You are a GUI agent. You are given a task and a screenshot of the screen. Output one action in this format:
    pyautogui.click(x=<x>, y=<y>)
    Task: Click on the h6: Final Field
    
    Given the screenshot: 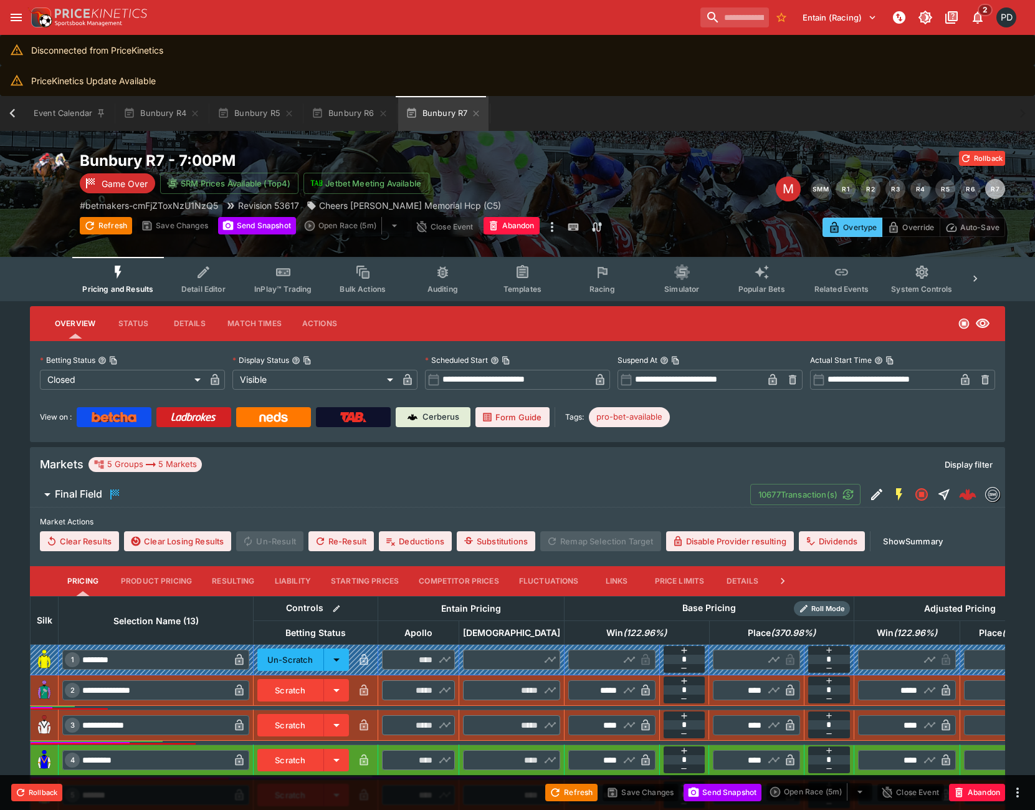 What is the action you would take?
    pyautogui.click(x=79, y=494)
    